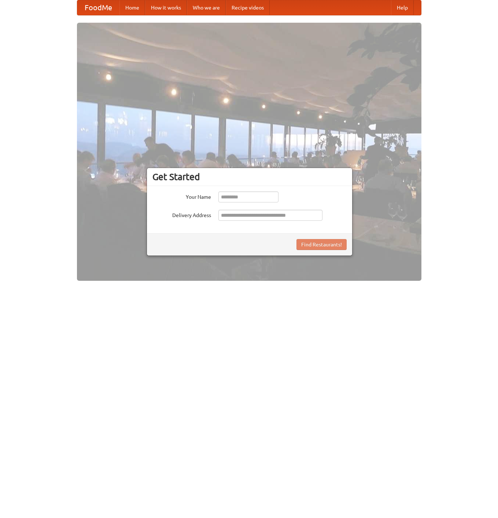 The height and width of the screenshot is (518, 498). Describe the element at coordinates (321, 245) in the screenshot. I see `button: Find Restaurants!` at that location.